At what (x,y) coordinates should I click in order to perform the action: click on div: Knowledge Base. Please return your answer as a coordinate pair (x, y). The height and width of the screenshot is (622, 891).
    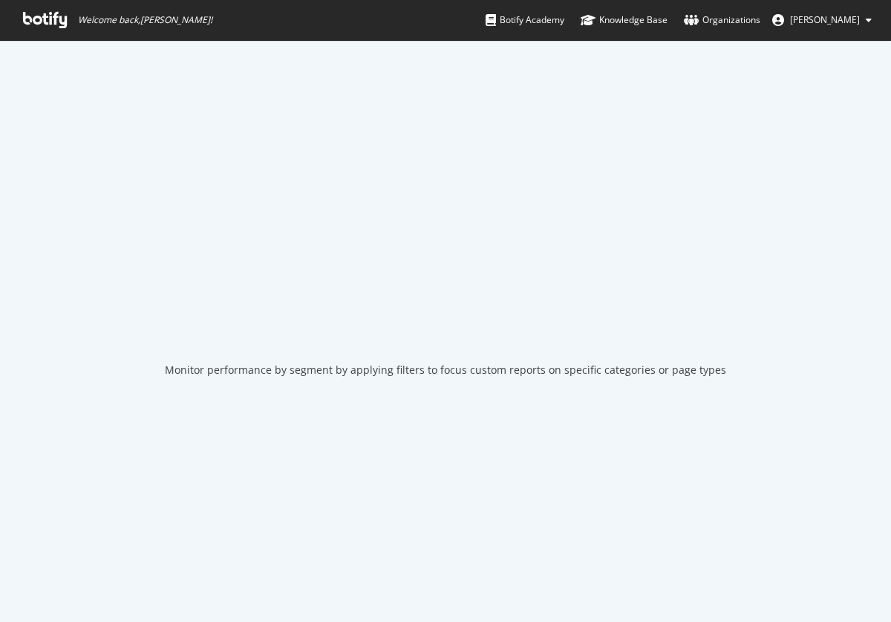
    Looking at the image, I should click on (624, 20).